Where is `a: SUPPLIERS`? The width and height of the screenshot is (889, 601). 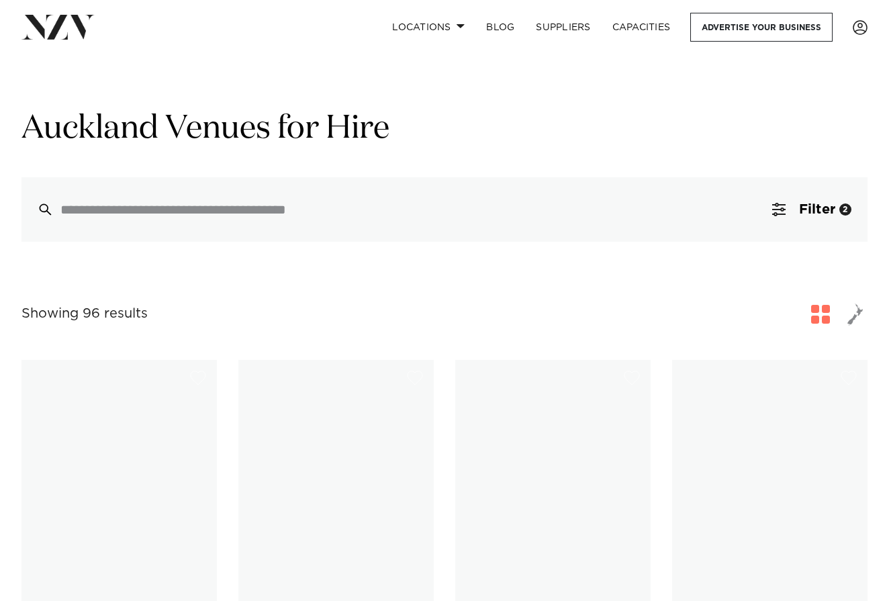 a: SUPPLIERS is located at coordinates (563, 27).